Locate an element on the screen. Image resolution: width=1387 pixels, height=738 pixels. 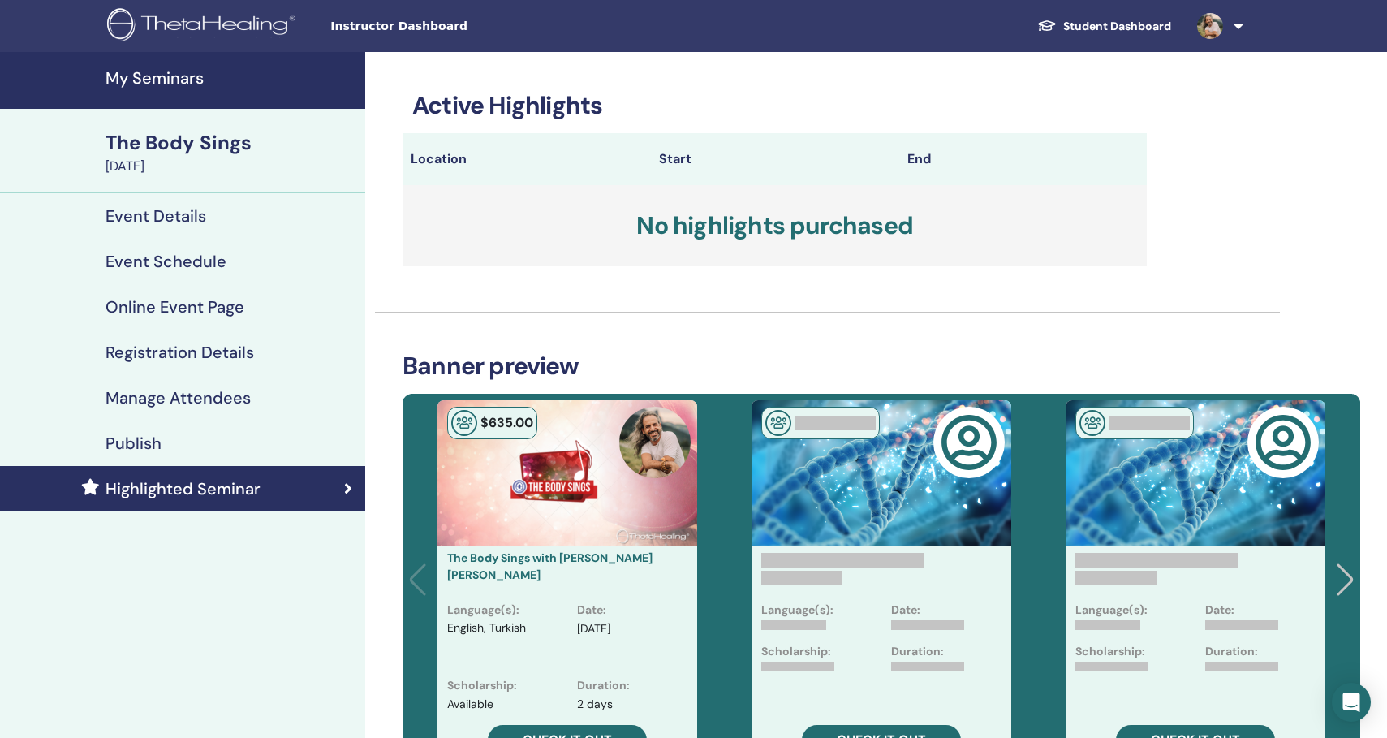
img: logo.png is located at coordinates (204, 26).